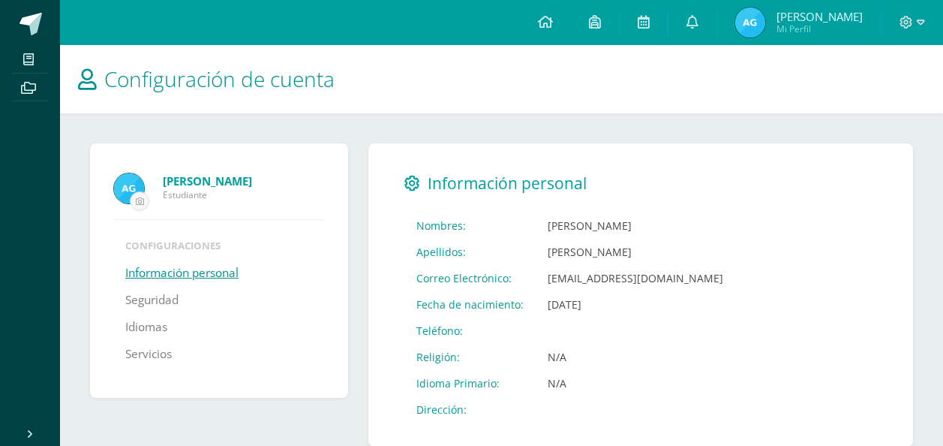 The width and height of the screenshot is (943, 446). Describe the element at coordinates (470, 409) in the screenshot. I see `td: Dirección:` at that location.